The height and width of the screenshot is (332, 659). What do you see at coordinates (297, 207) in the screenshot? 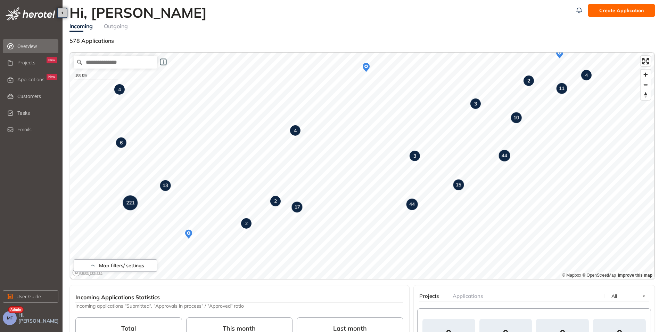
I see `strong: 17` at bounding box center [297, 207].